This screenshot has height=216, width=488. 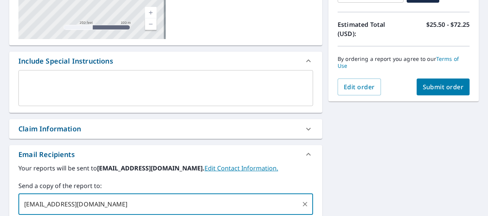 What do you see at coordinates (359, 87) in the screenshot?
I see `button: Edit order` at bounding box center [359, 87].